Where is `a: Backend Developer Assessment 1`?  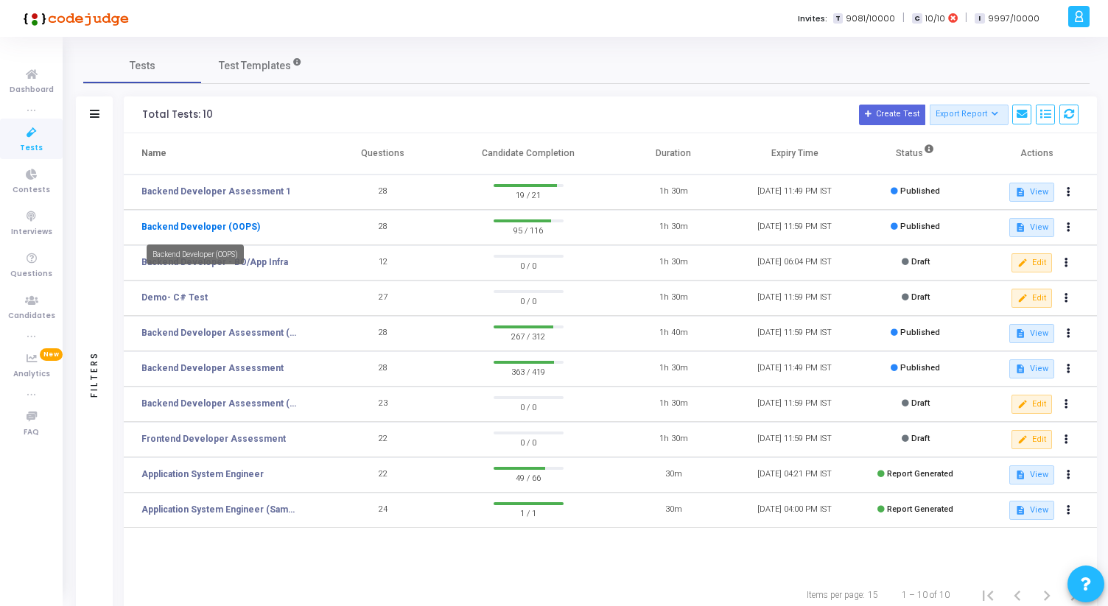
a: Backend Developer Assessment 1 is located at coordinates (216, 192).